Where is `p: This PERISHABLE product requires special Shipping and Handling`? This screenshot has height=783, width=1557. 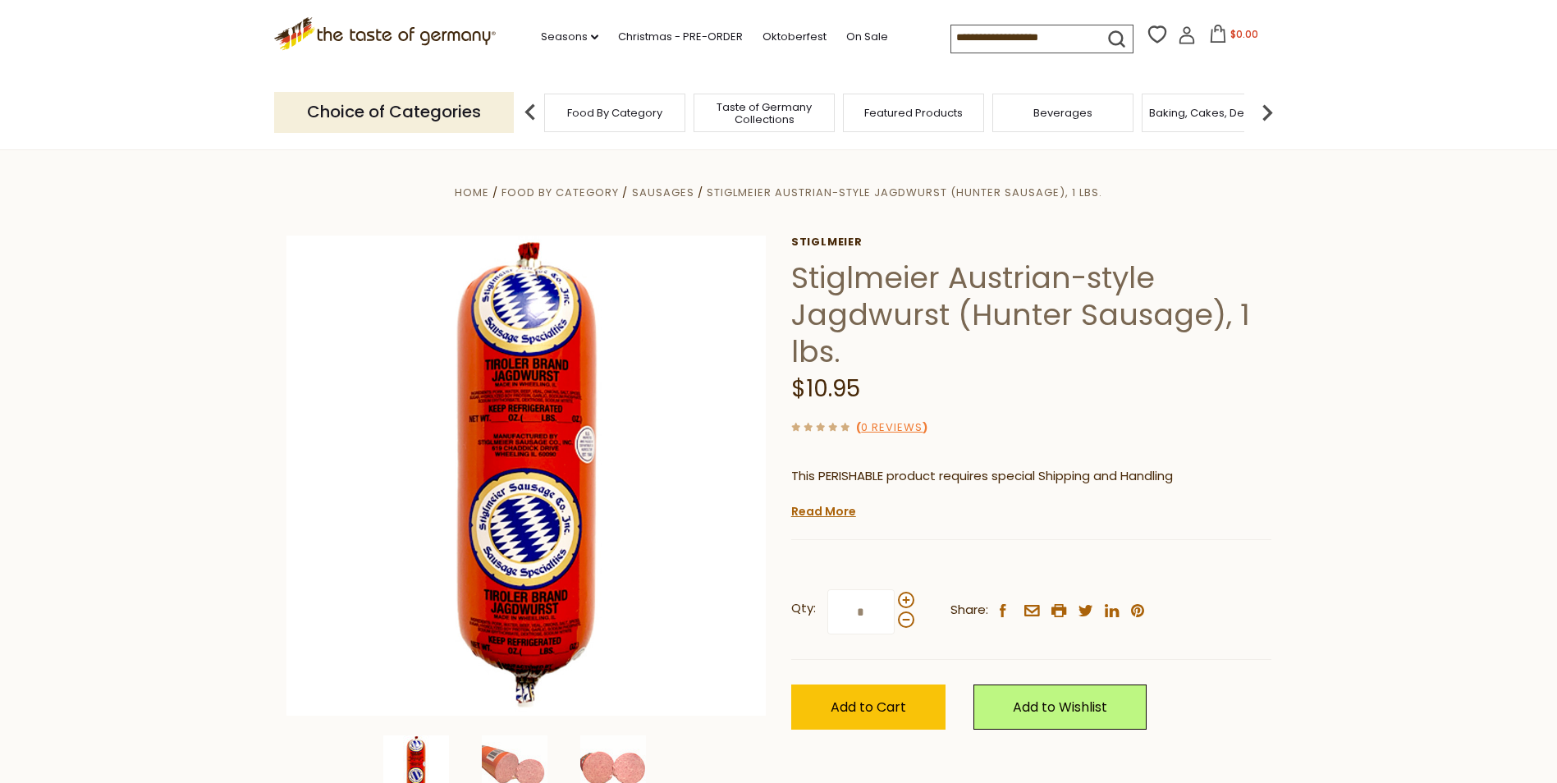 p: This PERISHABLE product requires special Shipping and Handling is located at coordinates (1031, 476).